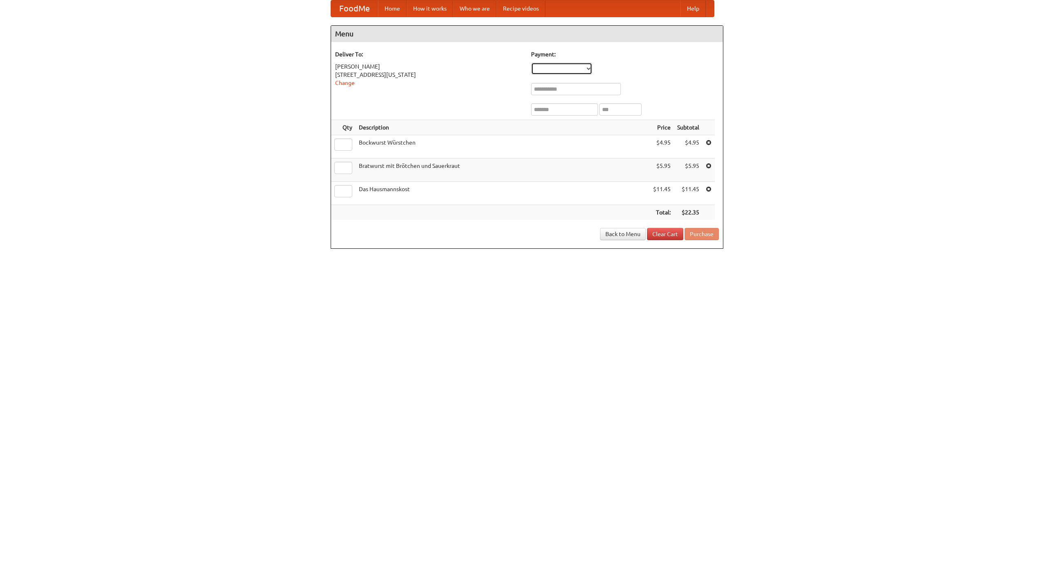  Describe the element at coordinates (503, 170) in the screenshot. I see `td: Bratwurst mit Brötchen und Sauerkraut` at that location.